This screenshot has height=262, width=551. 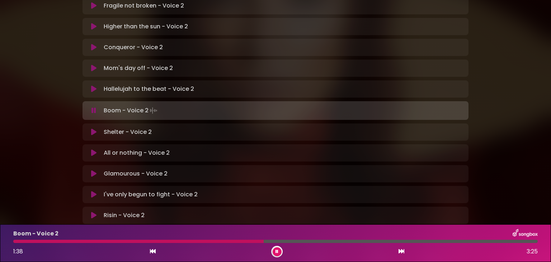 What do you see at coordinates (532, 252) in the screenshot?
I see `span: 3:25` at bounding box center [532, 252].